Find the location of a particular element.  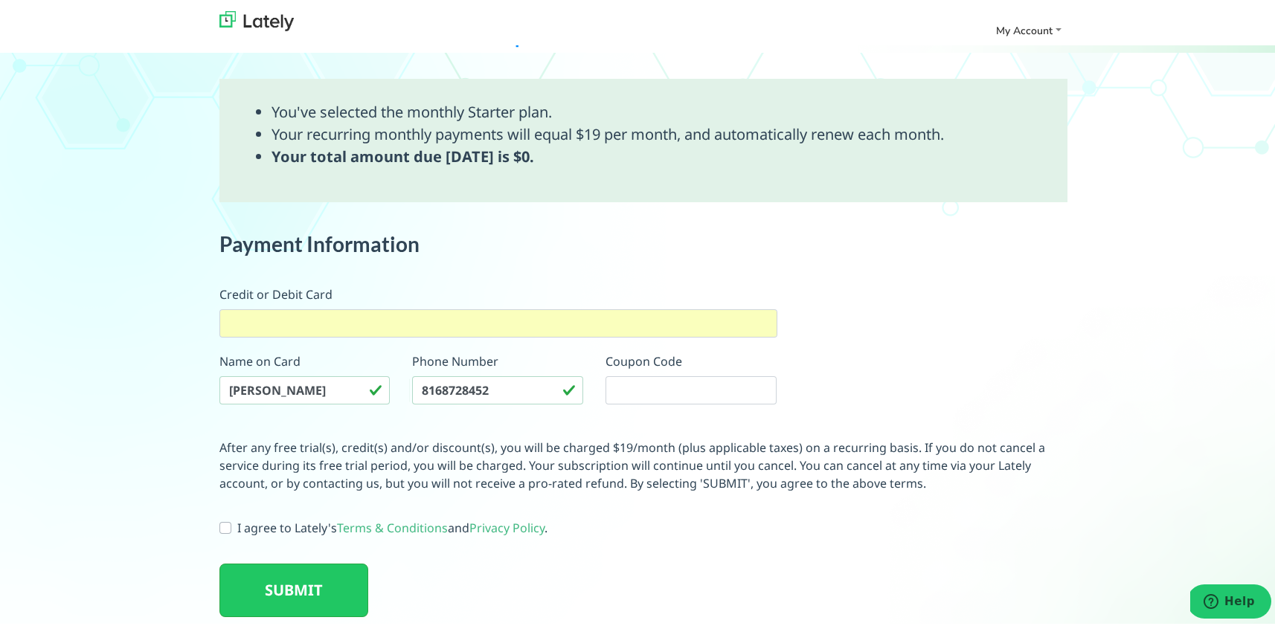

span: My Account is located at coordinates (1024, 28).